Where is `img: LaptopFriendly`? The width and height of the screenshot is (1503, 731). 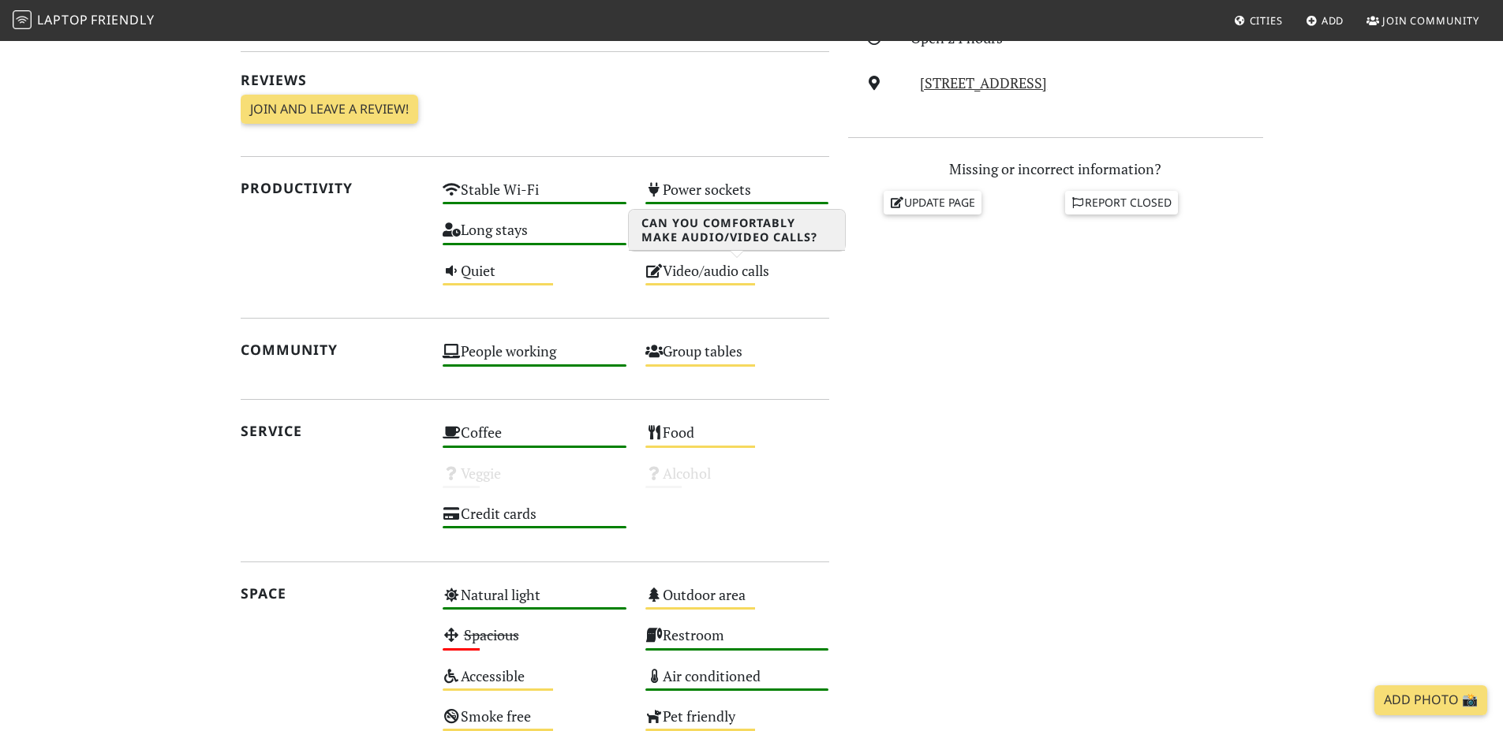 img: LaptopFriendly is located at coordinates (22, 20).